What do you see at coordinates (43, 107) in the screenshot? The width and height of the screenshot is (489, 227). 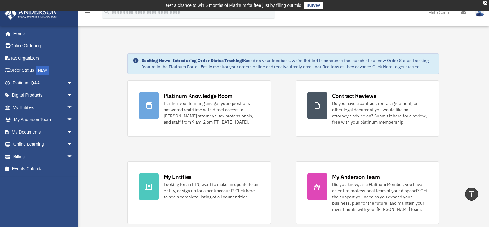 I see `a: My Entitiesarrow_drop_down` at bounding box center [43, 107].